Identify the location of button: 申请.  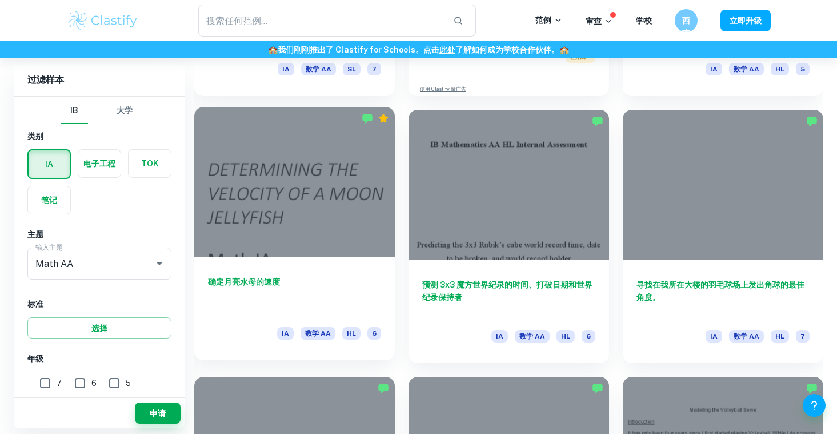
(158, 413).